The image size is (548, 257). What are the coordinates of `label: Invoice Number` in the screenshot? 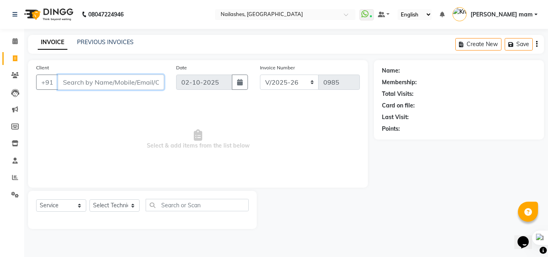 It's located at (277, 68).